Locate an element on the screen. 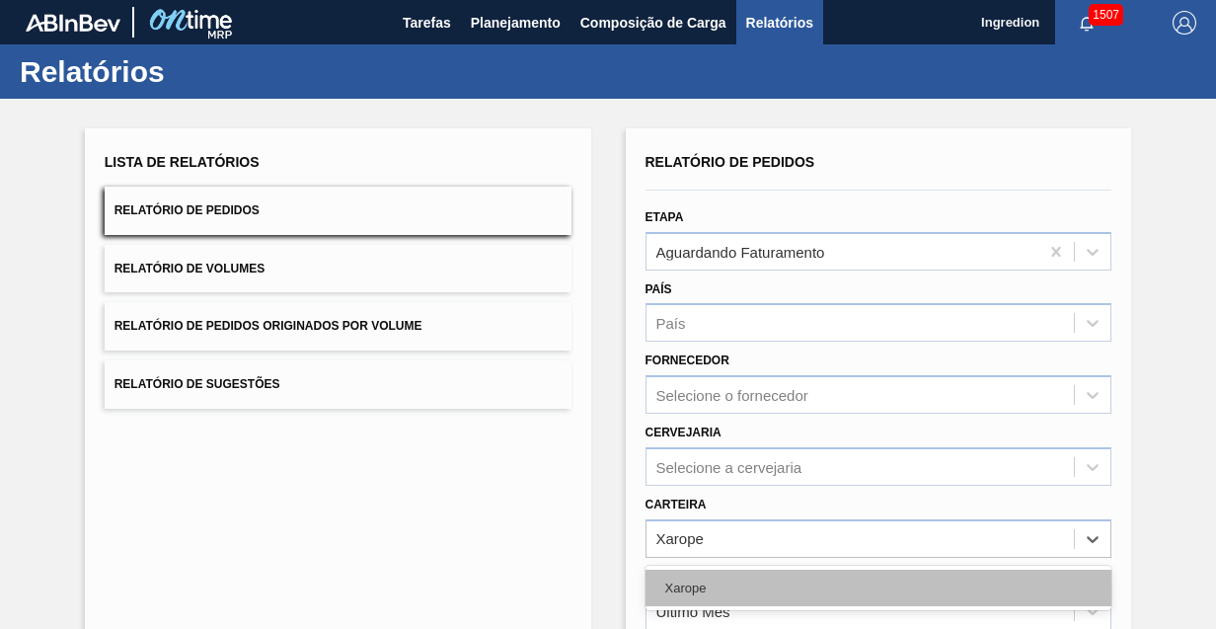  label: Etapa is located at coordinates (664, 217).